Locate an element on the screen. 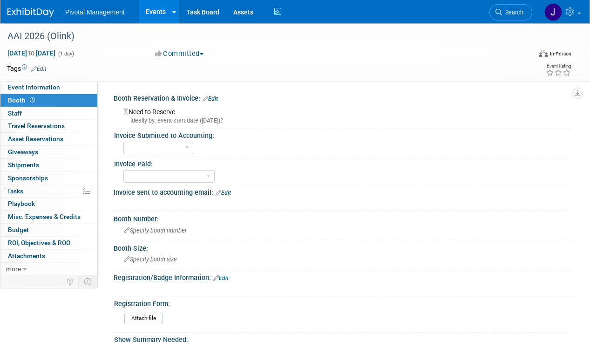  span: Search is located at coordinates (512, 12).